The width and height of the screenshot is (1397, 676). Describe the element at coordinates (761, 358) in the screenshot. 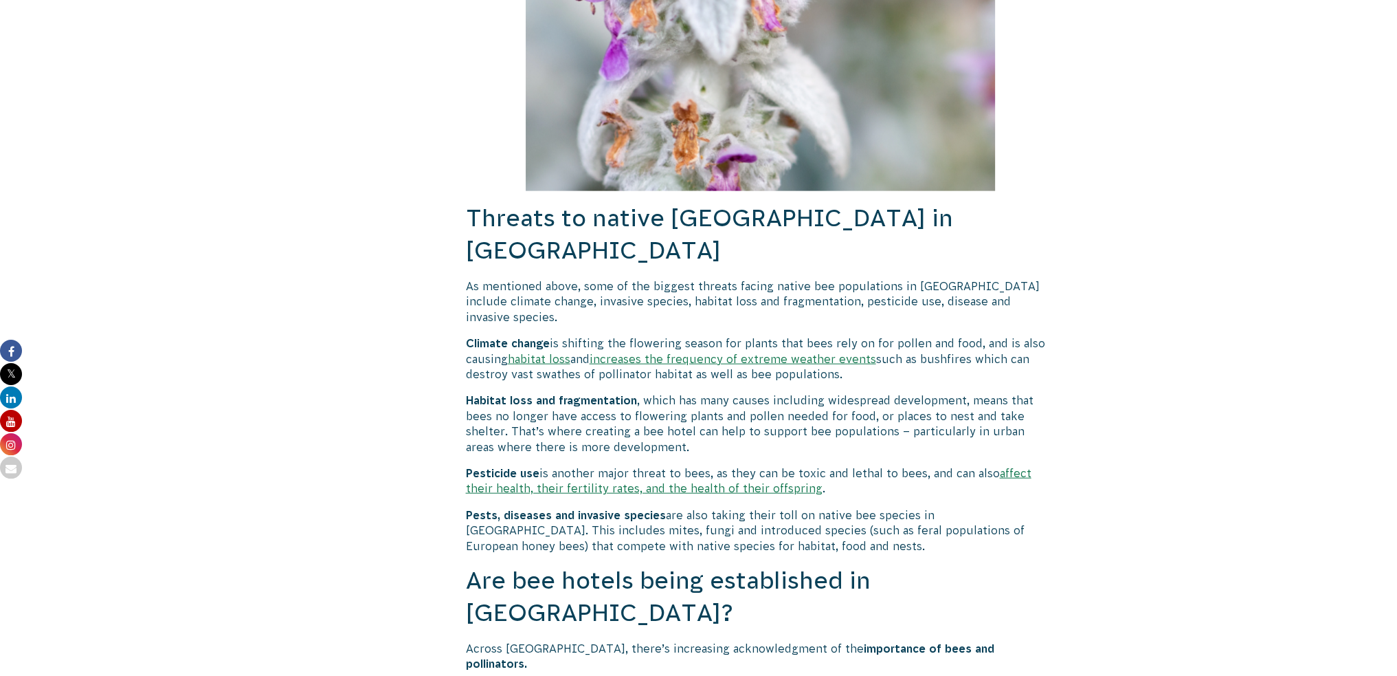

I see `p: is shifting the flowering season for plants that bees rely on for pollen and food, and is also ca...` at that location.